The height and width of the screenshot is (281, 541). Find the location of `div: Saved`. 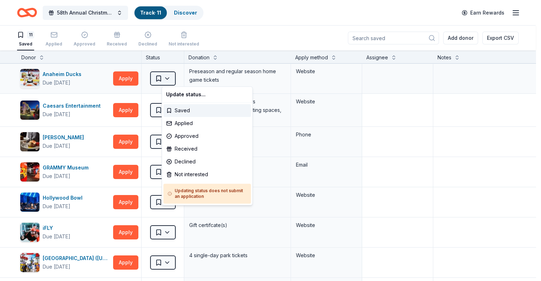

div: Saved is located at coordinates (207, 111).